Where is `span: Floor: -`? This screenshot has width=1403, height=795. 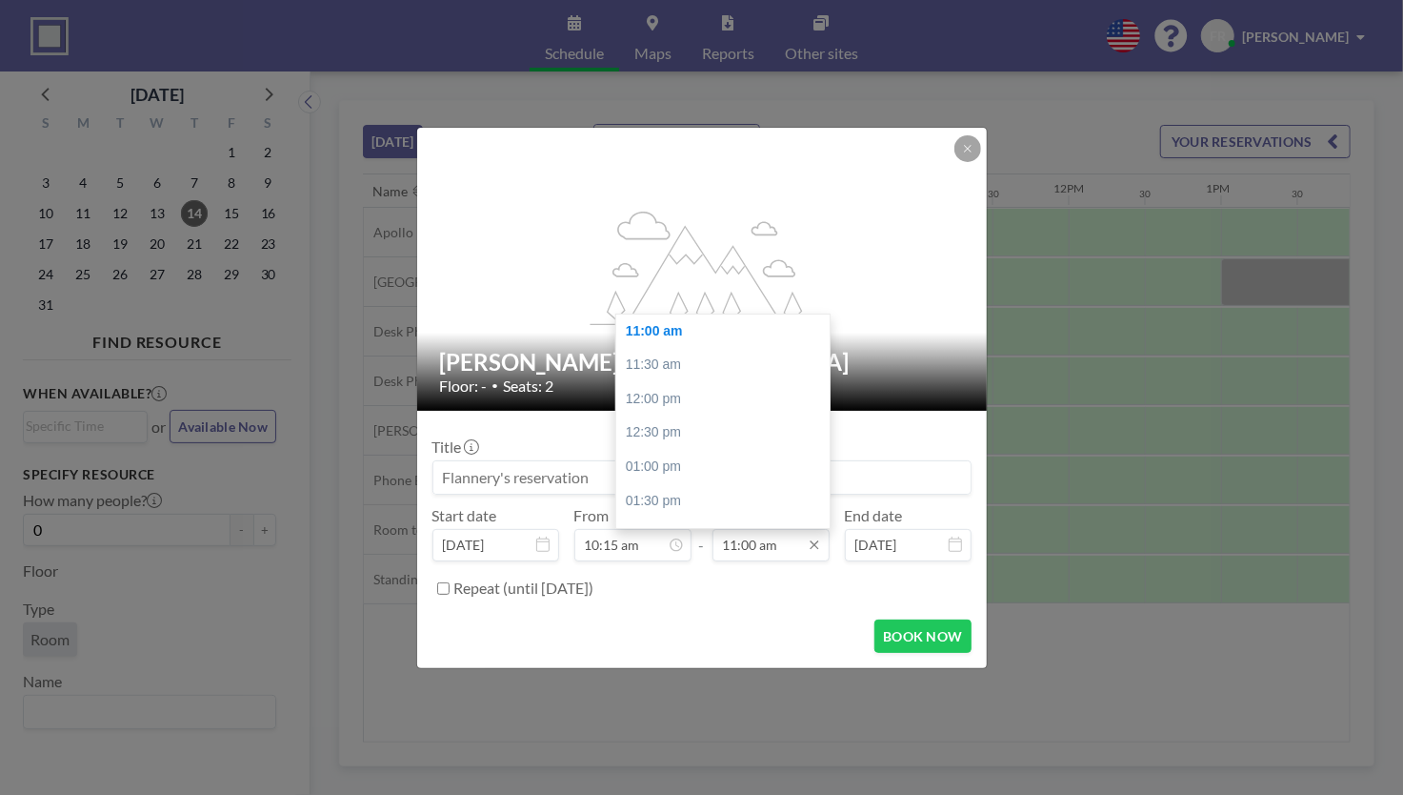
span: Floor: - is located at coordinates (464, 386).